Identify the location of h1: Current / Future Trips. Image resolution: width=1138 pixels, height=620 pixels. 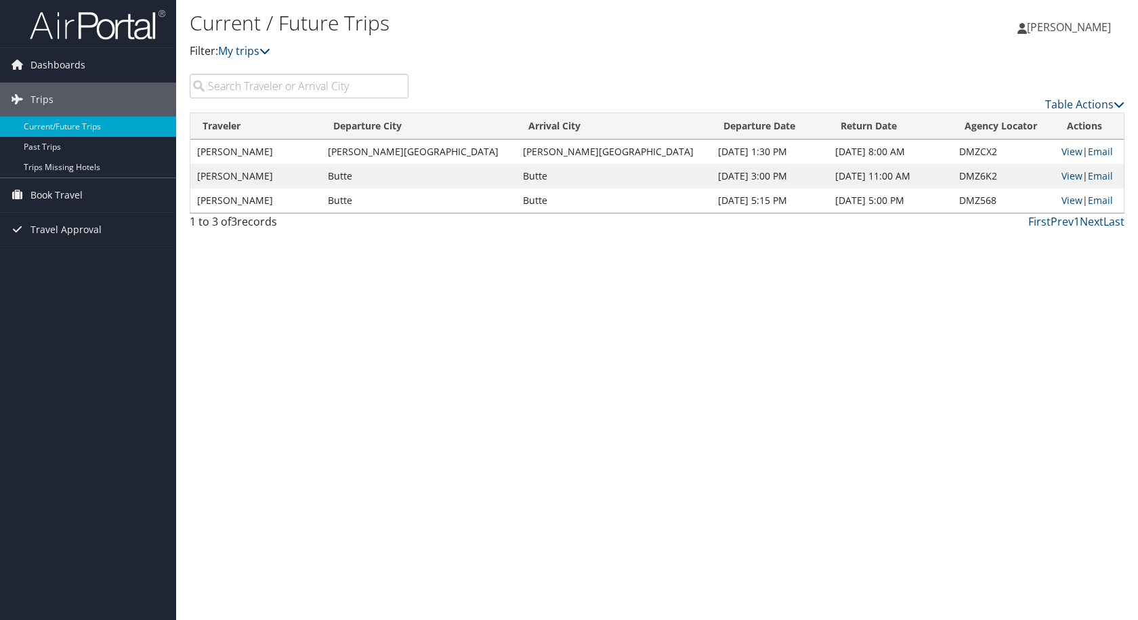
(501, 23).